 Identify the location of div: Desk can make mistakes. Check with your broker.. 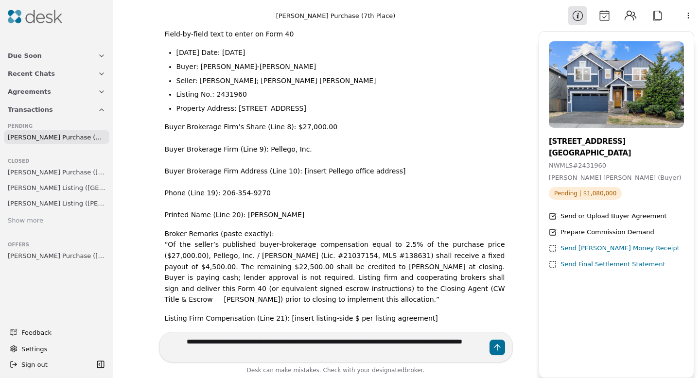
(336, 372).